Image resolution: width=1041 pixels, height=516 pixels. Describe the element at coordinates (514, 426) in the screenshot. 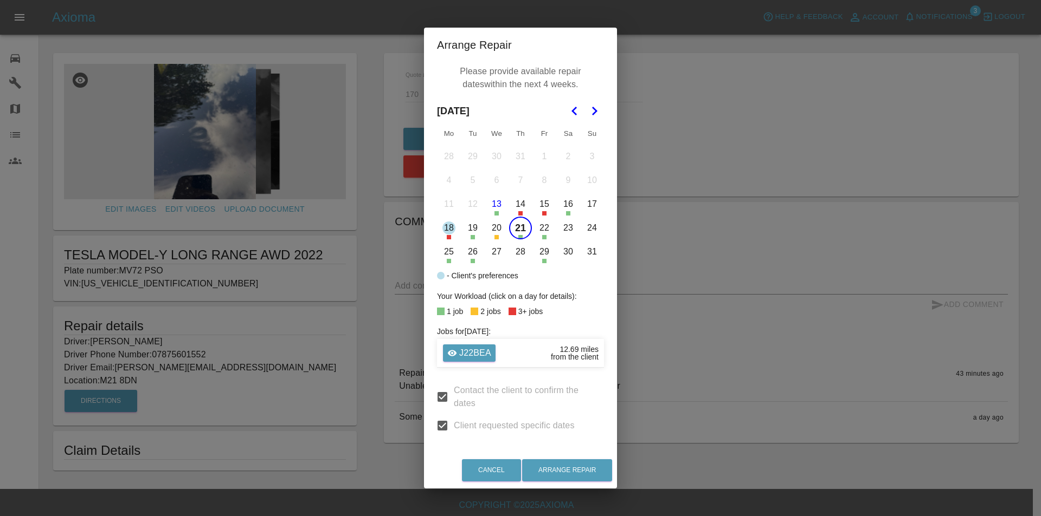

I see `span: Client requested specific dates` at that location.